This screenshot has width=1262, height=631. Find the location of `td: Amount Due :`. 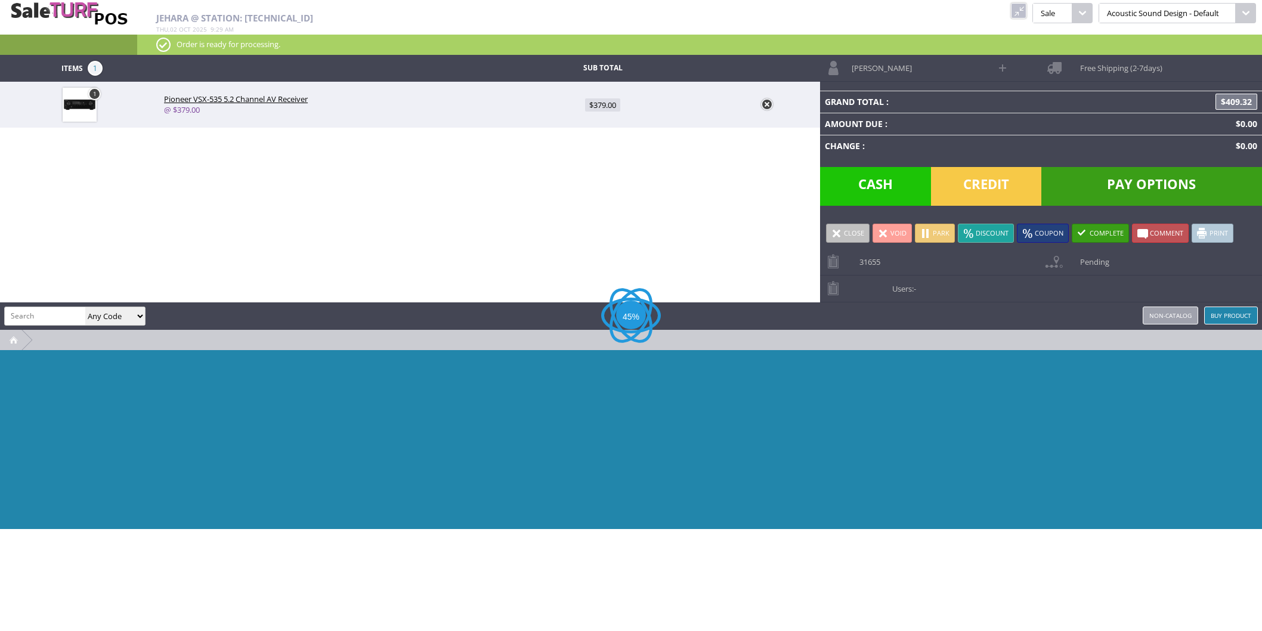

td: Amount Due : is located at coordinates (947, 124).